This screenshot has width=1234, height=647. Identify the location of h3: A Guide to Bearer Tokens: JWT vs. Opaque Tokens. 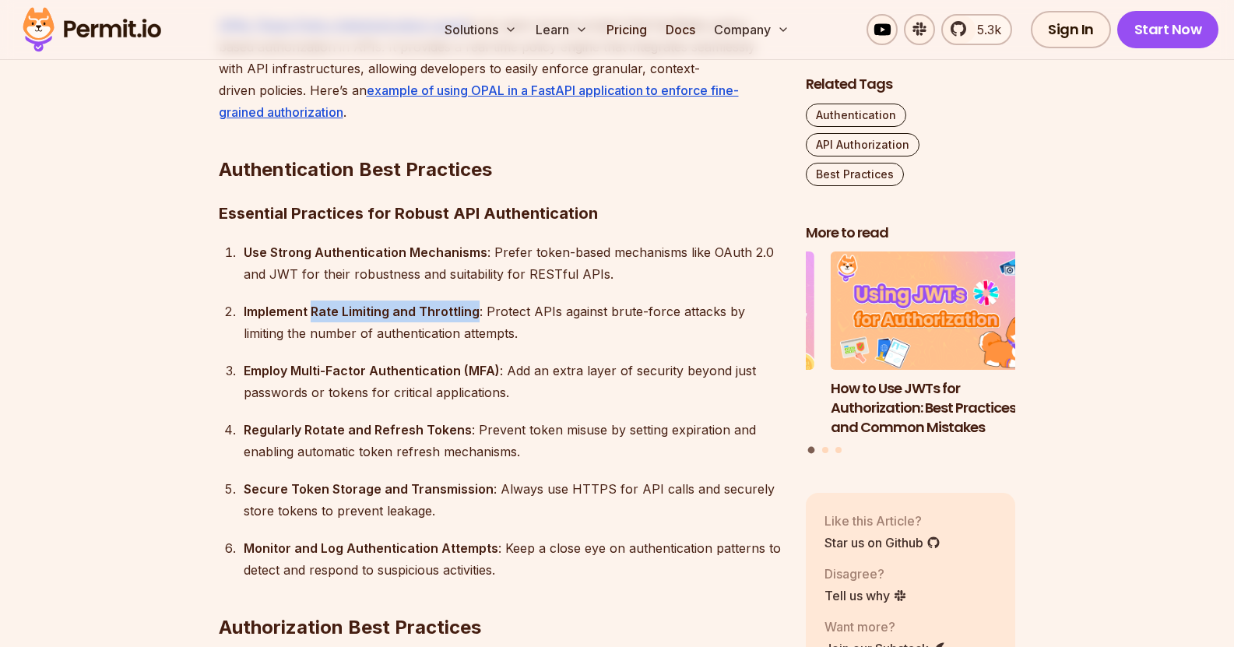
(709, 399).